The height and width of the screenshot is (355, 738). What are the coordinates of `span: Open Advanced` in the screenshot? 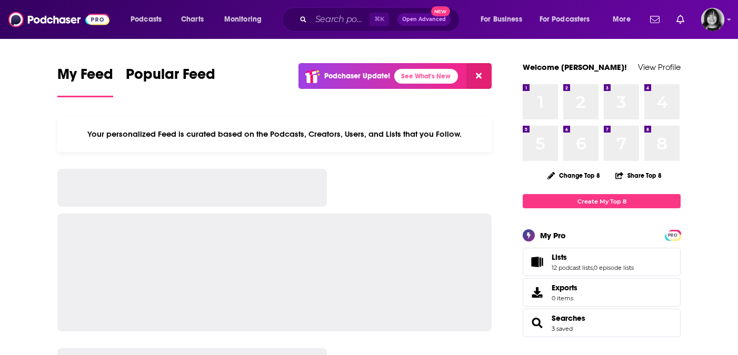 It's located at (424, 19).